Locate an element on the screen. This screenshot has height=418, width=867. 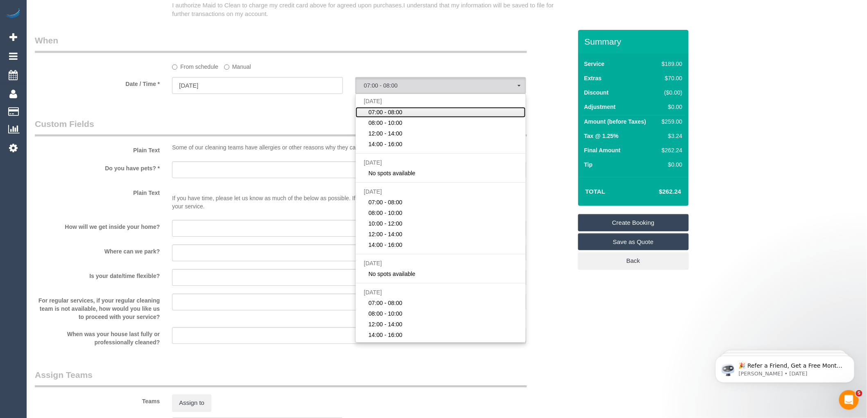
label: Adjustment is located at coordinates (600, 107).